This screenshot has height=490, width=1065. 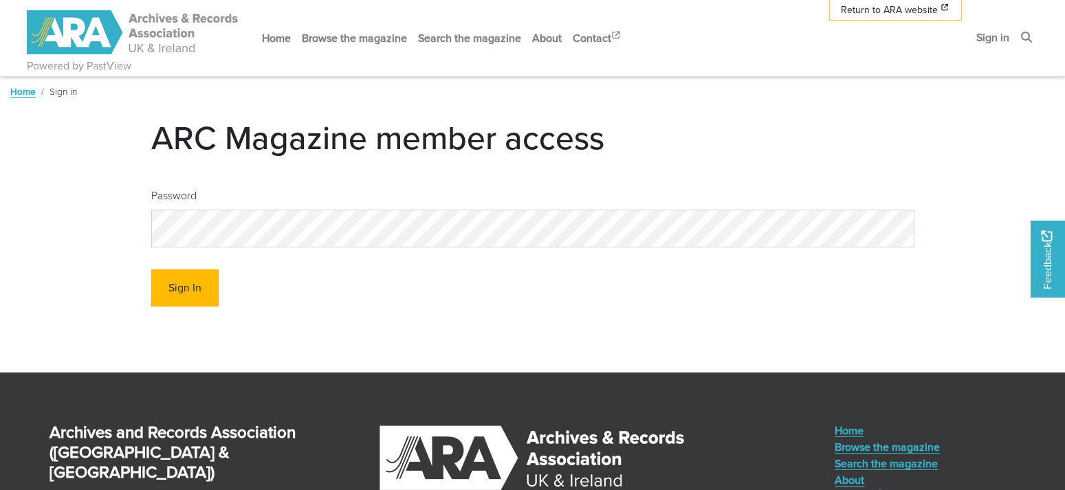 What do you see at coordinates (1048, 259) in the screenshot?
I see `a: Would you like to provide feedback?` at bounding box center [1048, 259].